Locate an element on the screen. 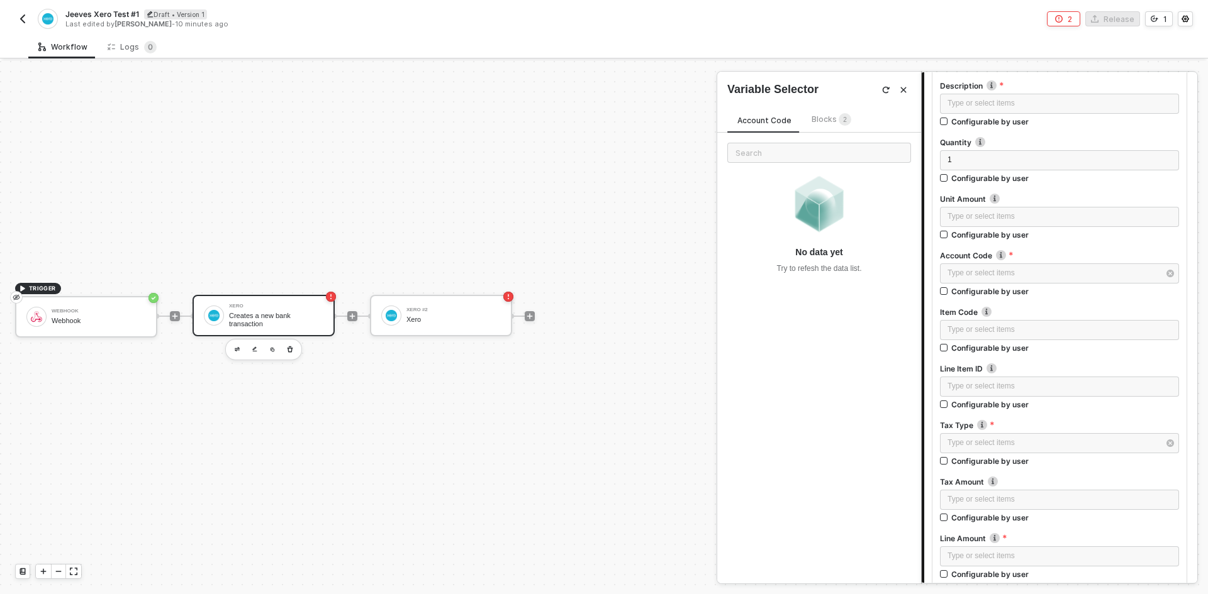 This screenshot has height=594, width=1208. label: Line Item ID is located at coordinates (1059, 369).